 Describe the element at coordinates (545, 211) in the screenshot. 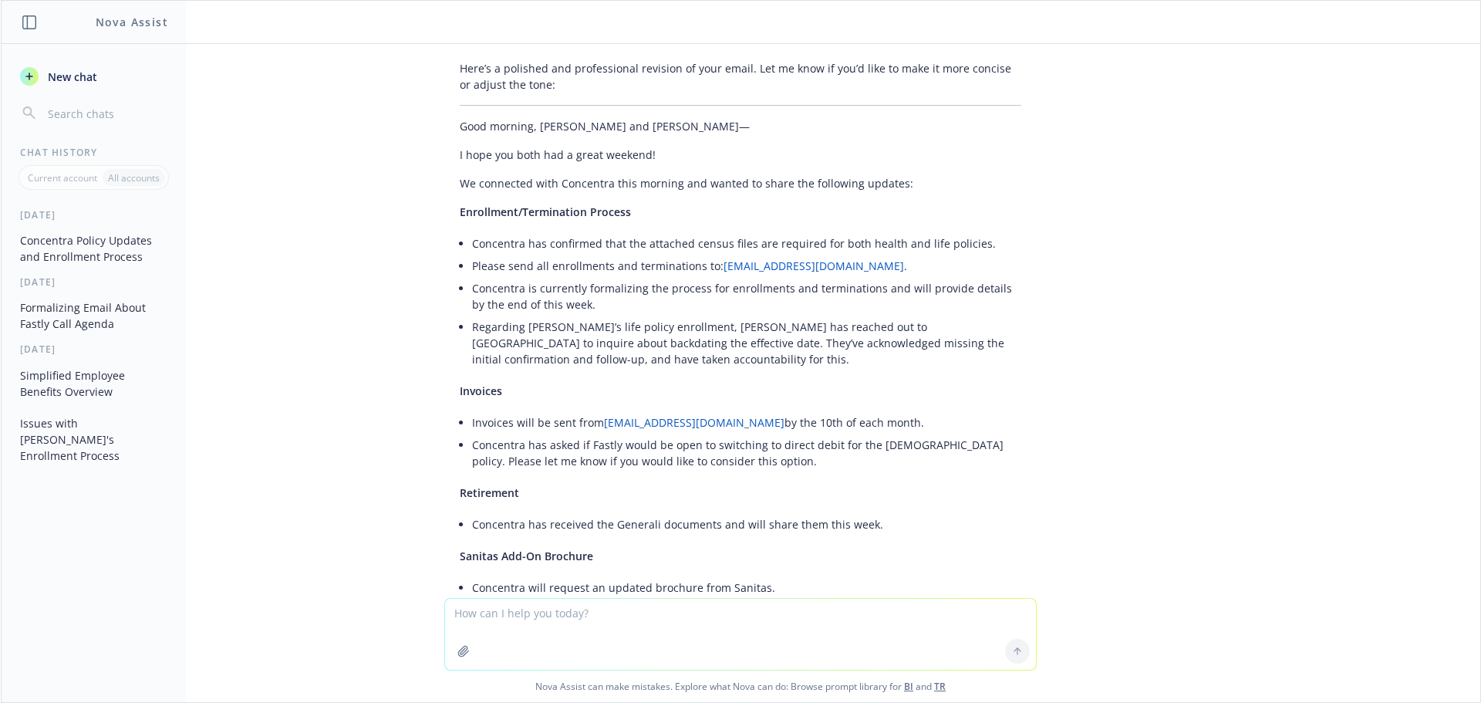

I see `span: Enrollment/Termination Process` at that location.